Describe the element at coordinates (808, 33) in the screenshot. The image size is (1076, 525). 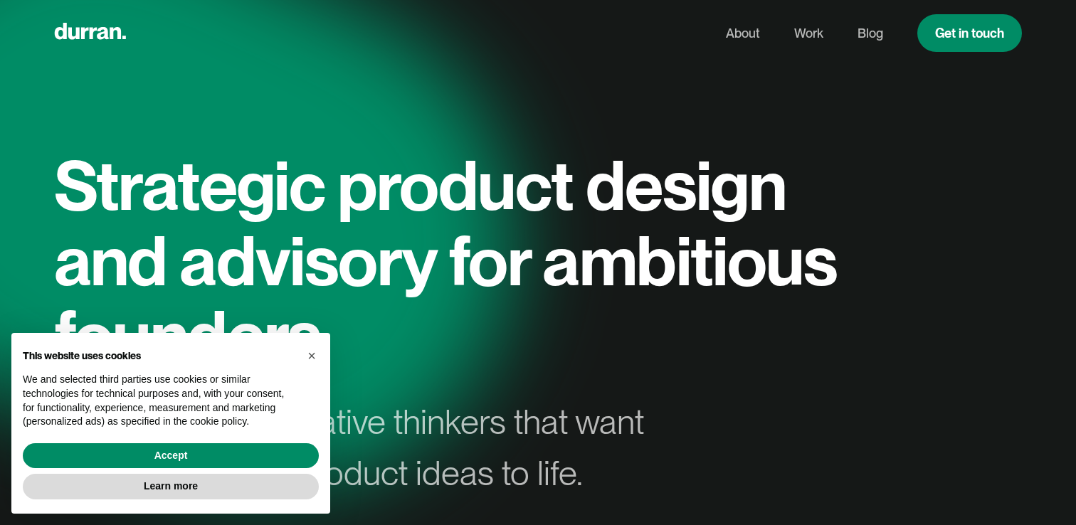
I see `a: Work` at that location.